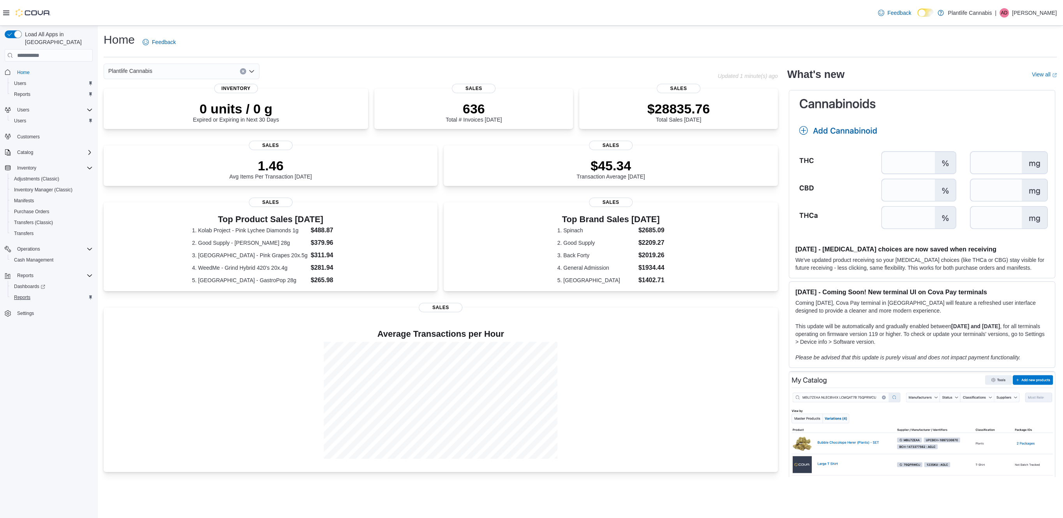 This screenshot has width=1063, height=518. What do you see at coordinates (28, 137) in the screenshot?
I see `span: Customers` at bounding box center [28, 137].